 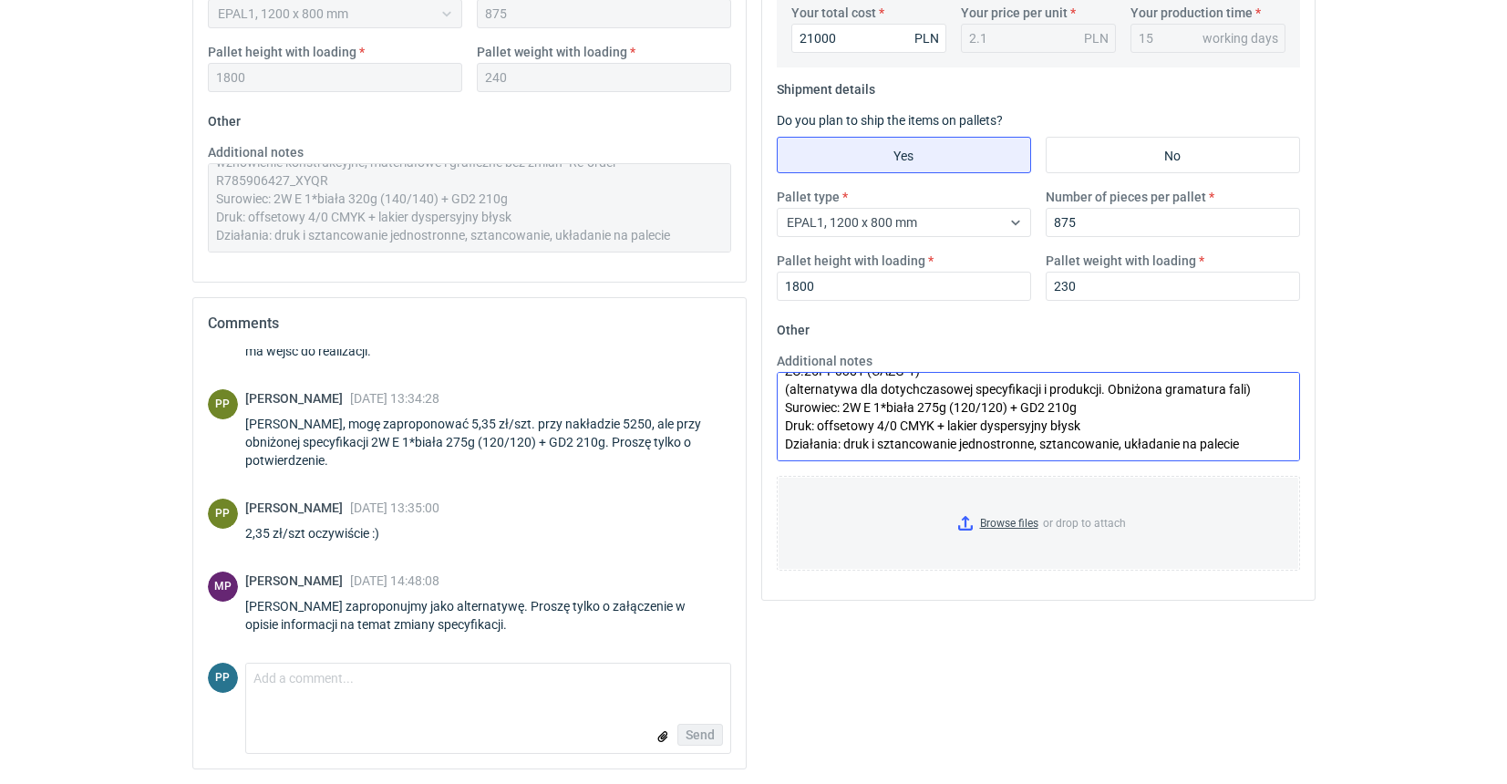 What do you see at coordinates (1172, 155) in the screenshot?
I see `label: No` at bounding box center [1172, 155].